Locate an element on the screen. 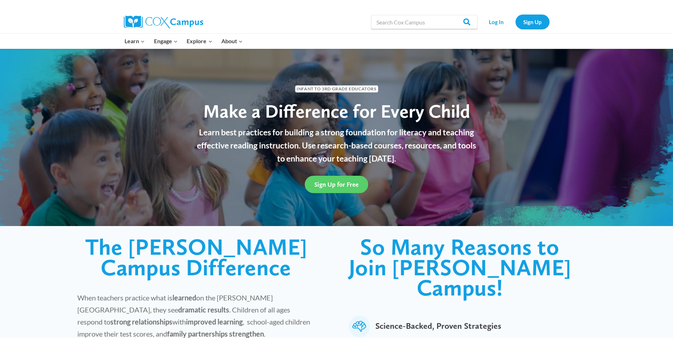 The width and height of the screenshot is (673, 338). nav: Secondary Navigation is located at coordinates (515, 22).